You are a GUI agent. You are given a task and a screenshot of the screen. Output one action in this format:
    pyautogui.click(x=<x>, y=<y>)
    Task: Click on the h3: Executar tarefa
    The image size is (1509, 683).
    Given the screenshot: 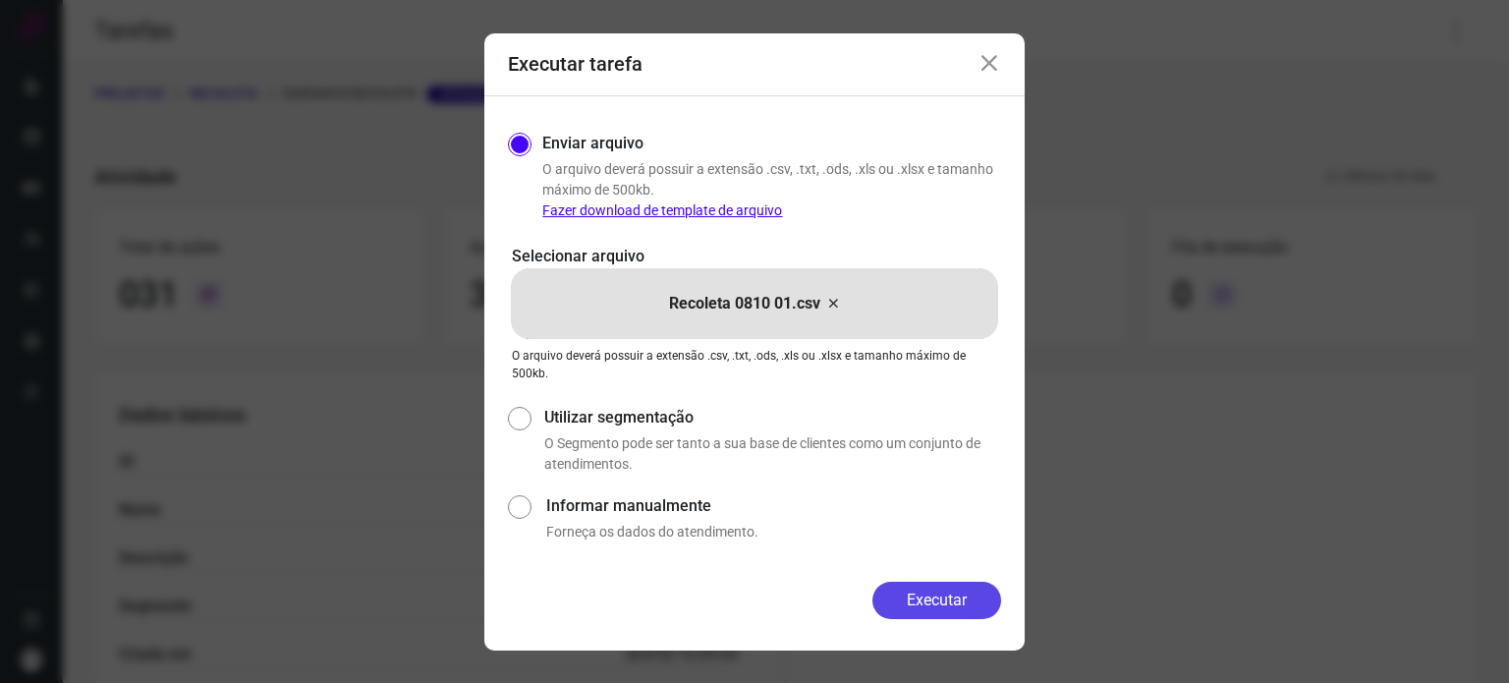 What is the action you would take?
    pyautogui.click(x=575, y=64)
    